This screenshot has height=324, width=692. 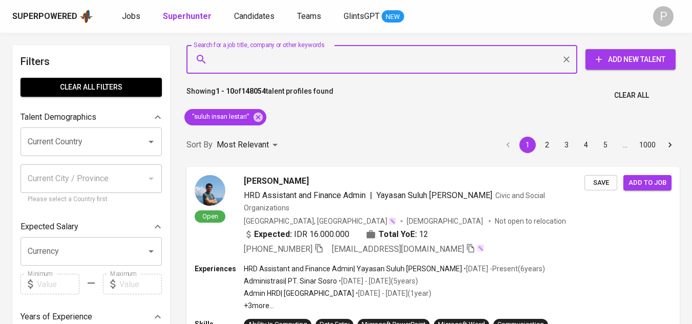 What do you see at coordinates (670, 145) in the screenshot?
I see `button: Go to next page` at bounding box center [670, 145].